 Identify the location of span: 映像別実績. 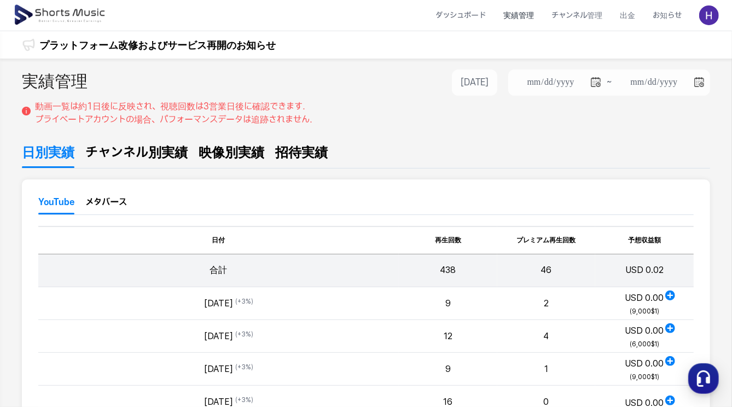
(231, 153).